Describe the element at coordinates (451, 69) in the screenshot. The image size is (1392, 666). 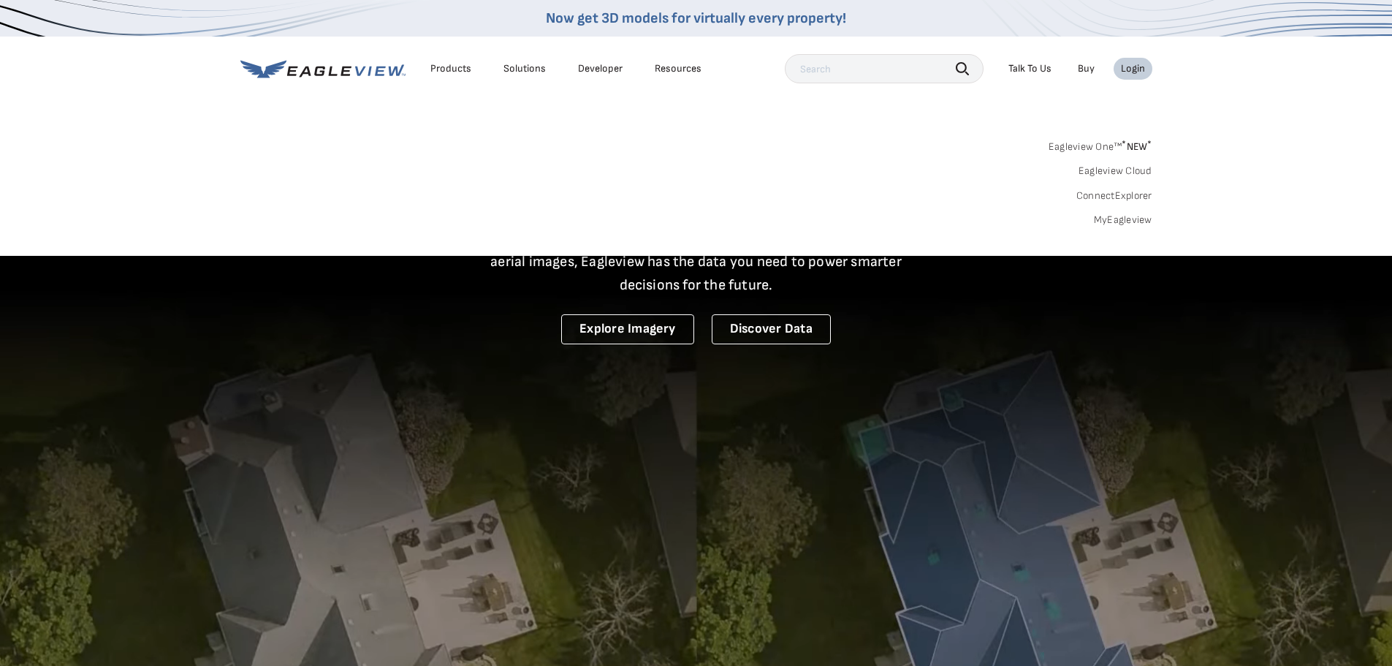
I see `div: Products` at that location.